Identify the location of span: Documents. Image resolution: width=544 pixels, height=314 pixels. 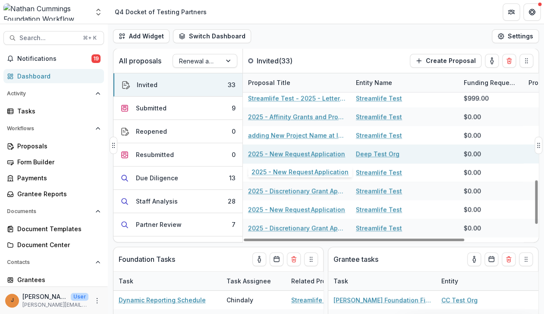
(49, 211).